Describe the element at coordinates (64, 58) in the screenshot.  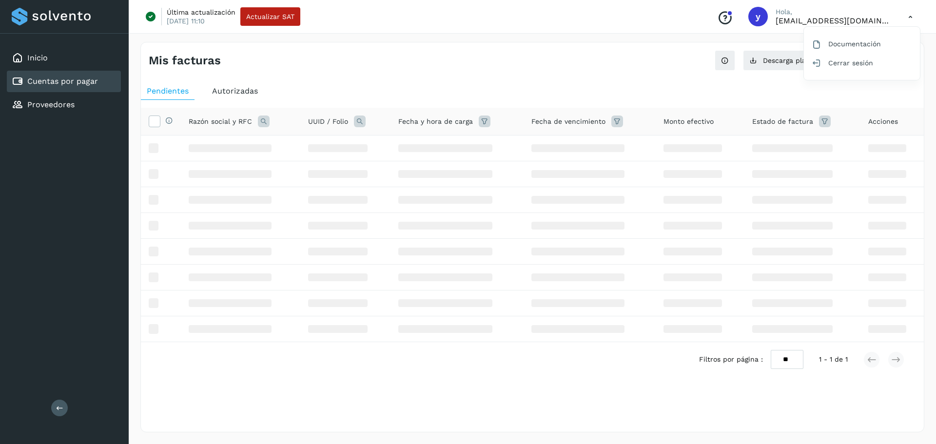
I see `div: Inicio` at that location.